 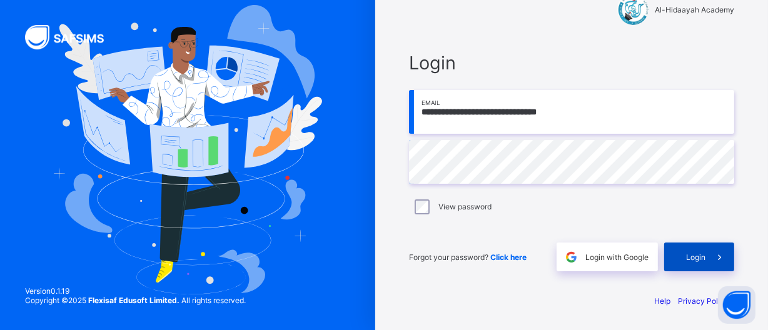 What do you see at coordinates (135, 291) in the screenshot?
I see `span: Version 0.1.19` at bounding box center [135, 291].